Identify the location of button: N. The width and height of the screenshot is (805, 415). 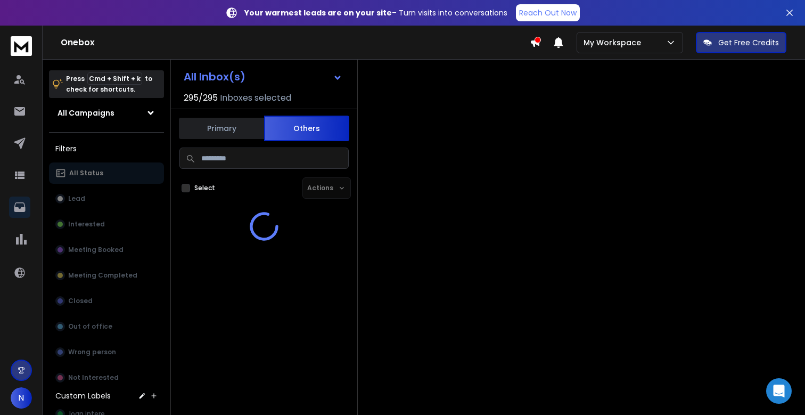
(21, 398).